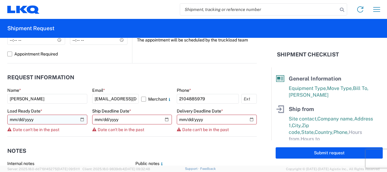  Describe the element at coordinates (259, 9) in the screenshot. I see `input: Shipment, tracking or reference number` at that location.